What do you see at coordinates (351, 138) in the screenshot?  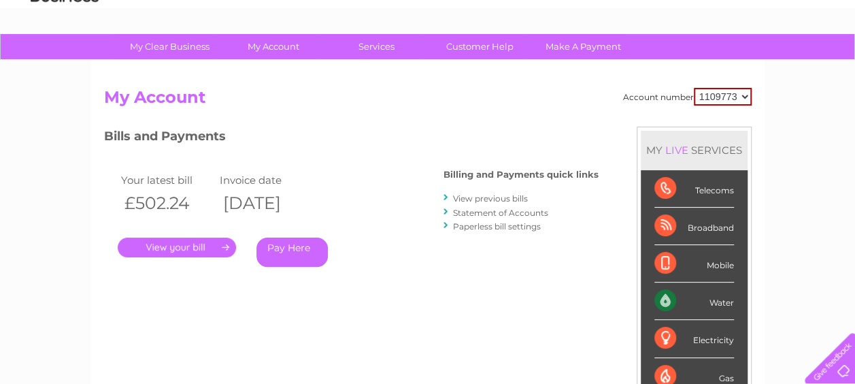 I see `h3: Bills and Payments` at bounding box center [351, 138].